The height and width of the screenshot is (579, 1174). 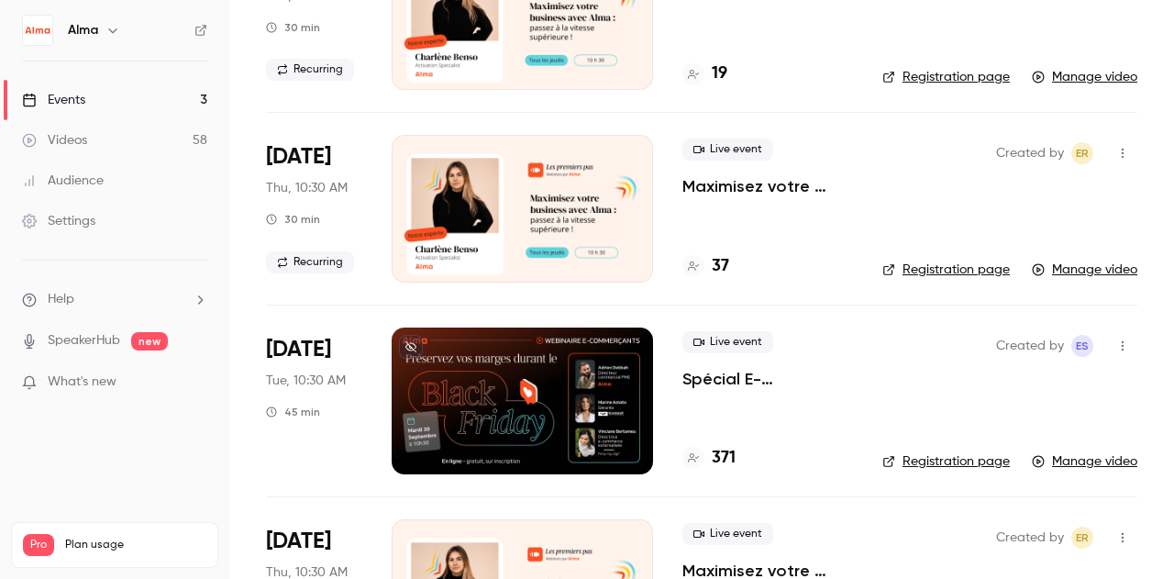 I want to click on span: new, so click(x=150, y=341).